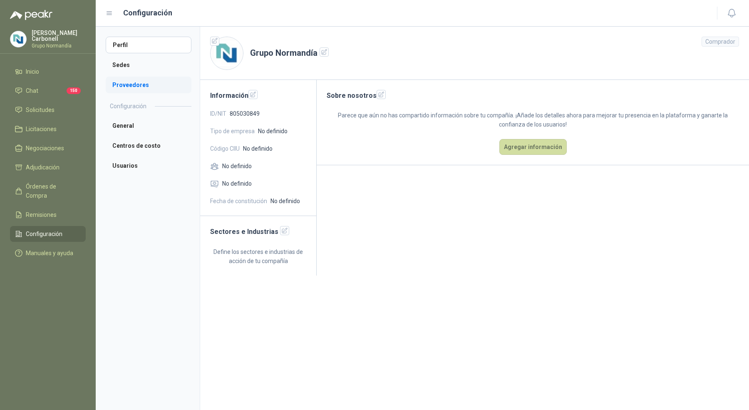 The height and width of the screenshot is (410, 749). What do you see at coordinates (48, 167) in the screenshot?
I see `a: Adjudicación` at bounding box center [48, 167].